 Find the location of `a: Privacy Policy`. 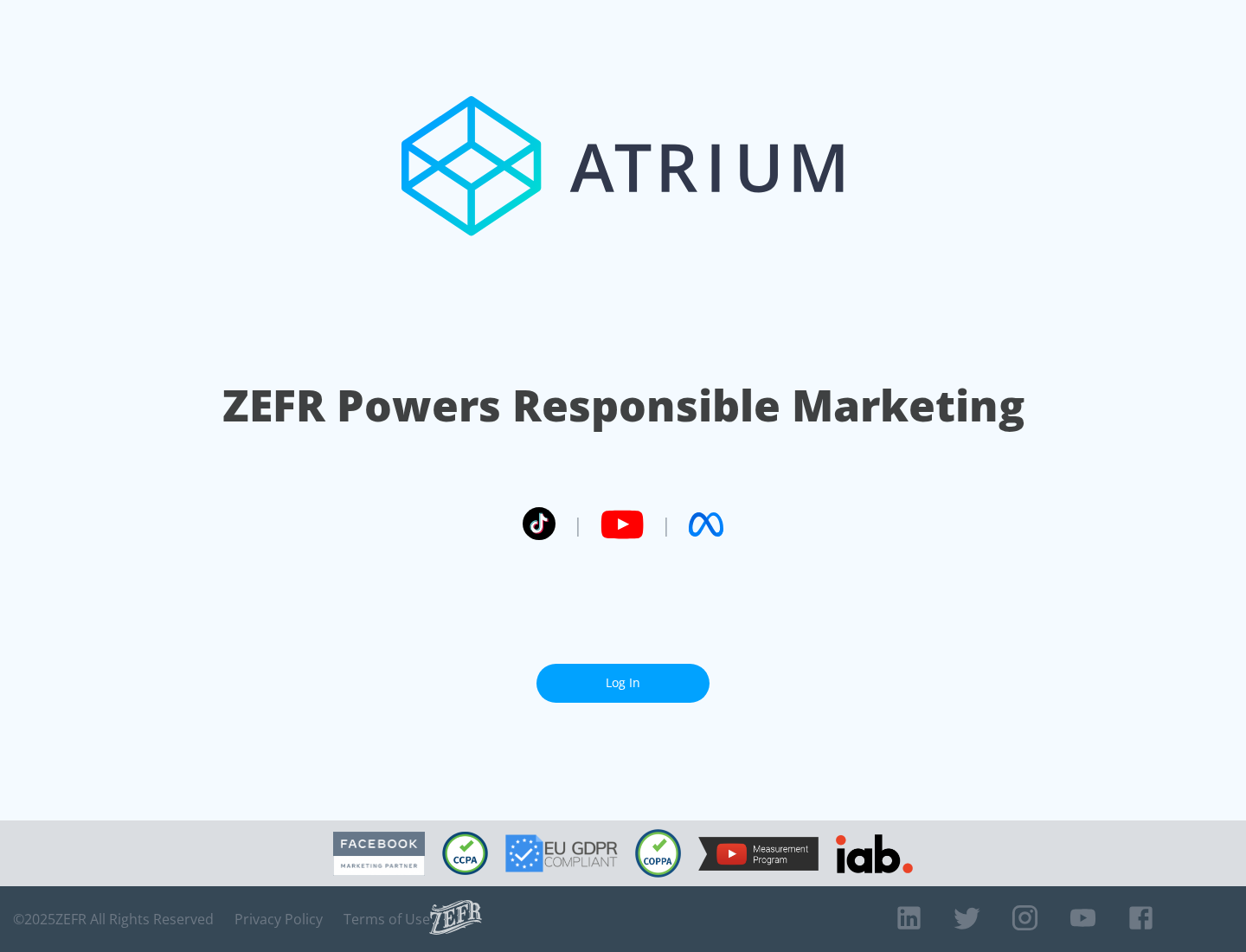

a: Privacy Policy is located at coordinates (279, 920).